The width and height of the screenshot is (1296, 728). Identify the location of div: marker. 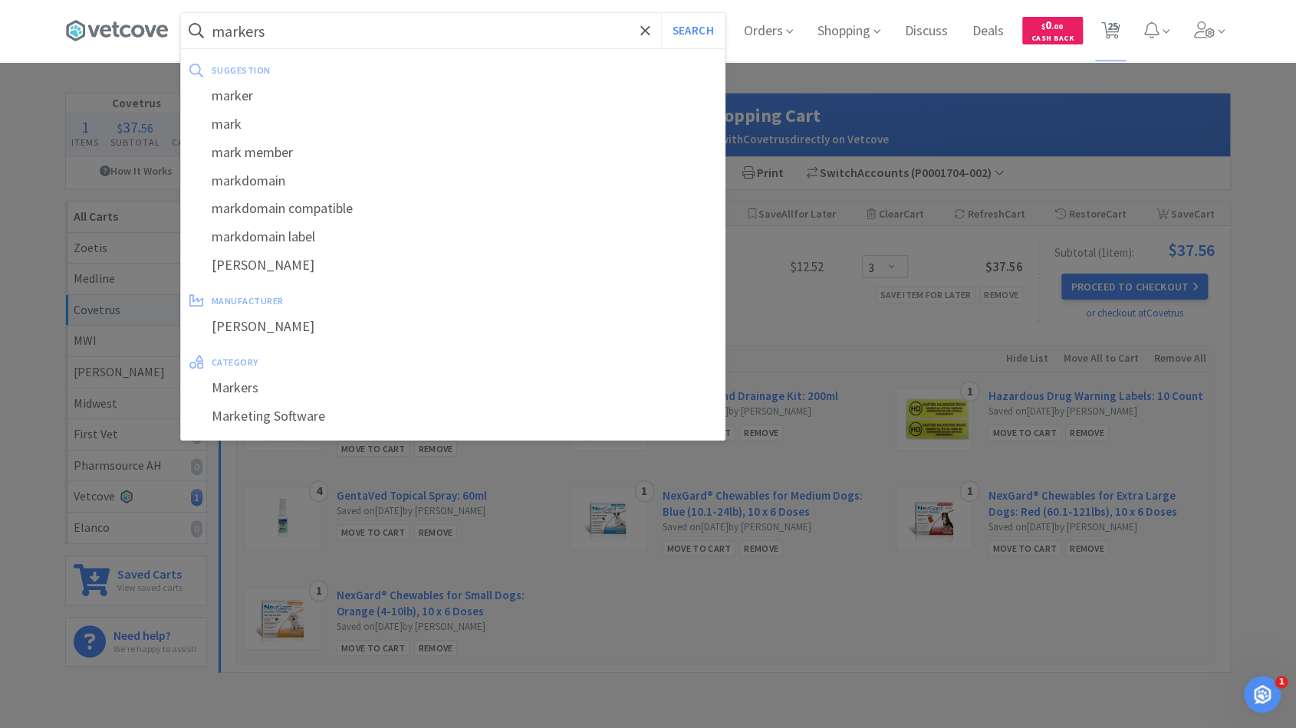
(452, 96).